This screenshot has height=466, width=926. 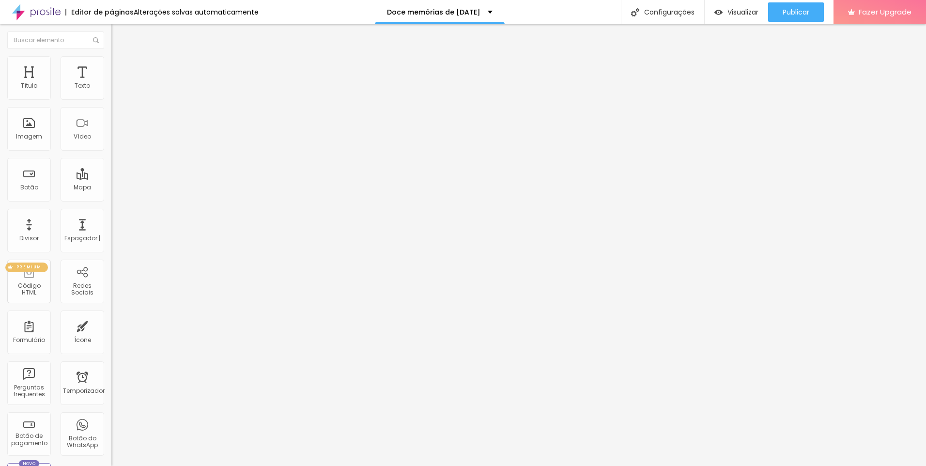 I want to click on div: Editor de páginas, so click(x=99, y=12).